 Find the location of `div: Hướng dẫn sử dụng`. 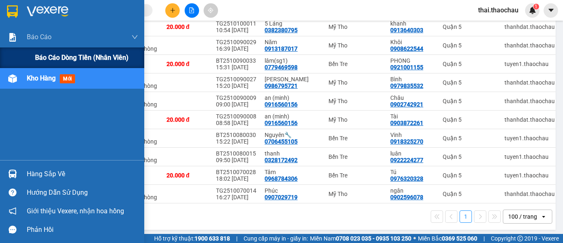

div: Hướng dẫn sử dụng is located at coordinates (82, 193).